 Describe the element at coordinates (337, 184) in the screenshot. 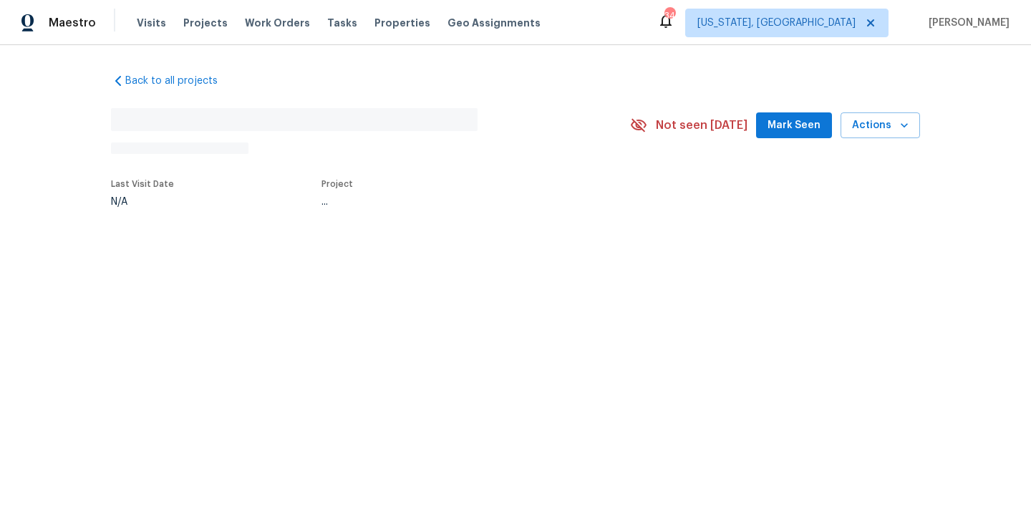

I see `span: Project` at that location.